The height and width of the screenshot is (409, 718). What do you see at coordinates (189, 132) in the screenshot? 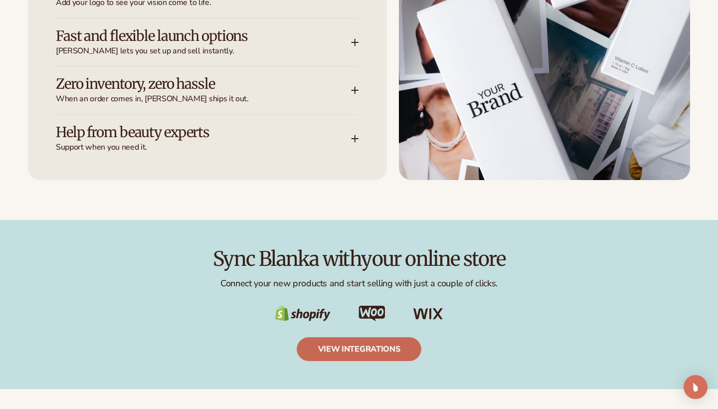
I see `h3: Help from beauty experts` at bounding box center [189, 132].